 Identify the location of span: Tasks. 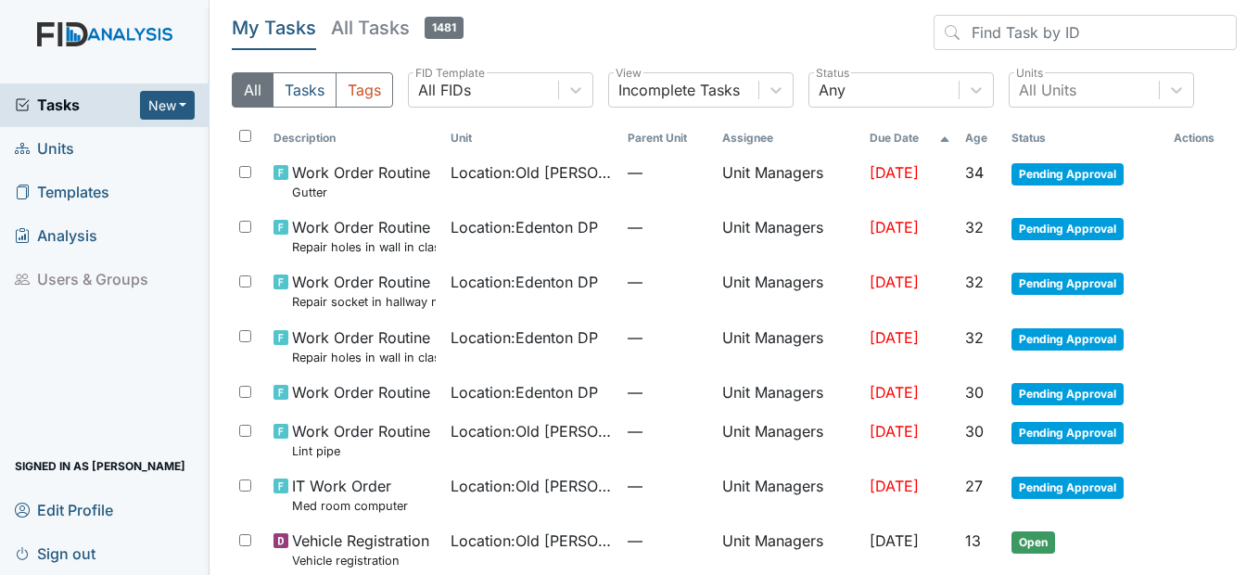
(77, 105).